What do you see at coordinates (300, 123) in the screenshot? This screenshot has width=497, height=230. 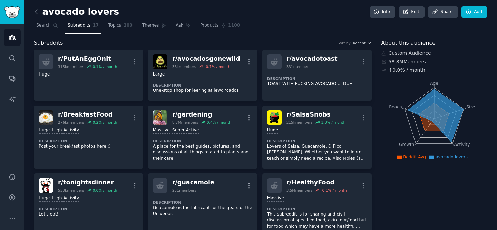 I see `div: 215k members` at bounding box center [300, 123].